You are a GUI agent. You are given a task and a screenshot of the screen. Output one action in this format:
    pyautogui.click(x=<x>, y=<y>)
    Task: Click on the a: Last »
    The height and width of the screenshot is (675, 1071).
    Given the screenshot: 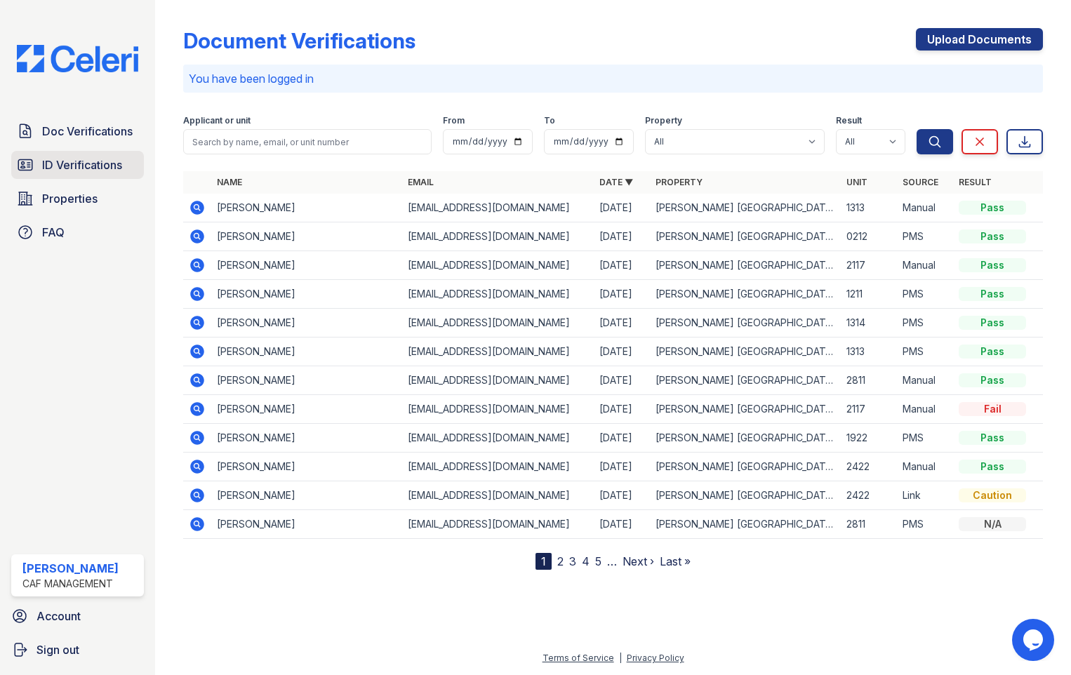 What is the action you would take?
    pyautogui.click(x=675, y=562)
    